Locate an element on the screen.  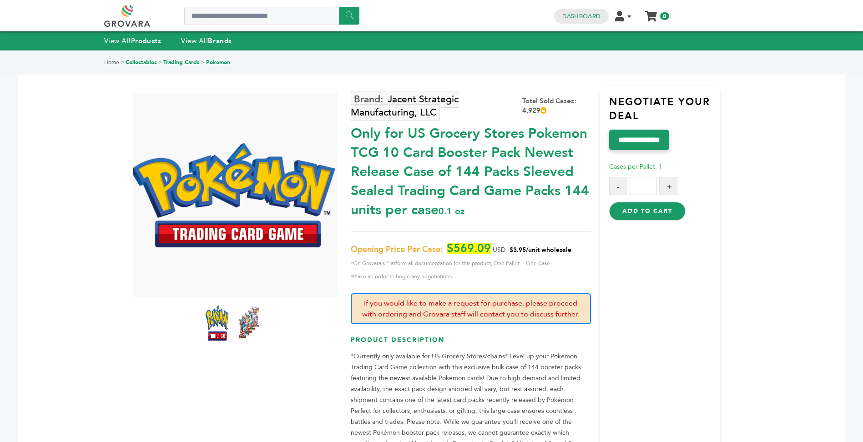
h3: Negotiate Your Deal is located at coordinates (664, 112).